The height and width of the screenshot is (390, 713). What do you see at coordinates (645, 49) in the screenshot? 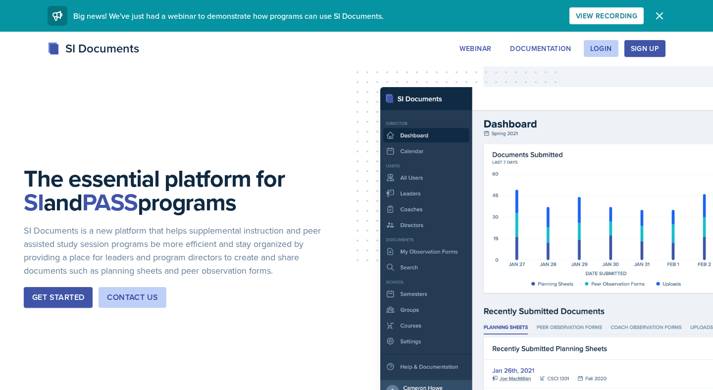
I see `div: Sign Up` at bounding box center [645, 49].